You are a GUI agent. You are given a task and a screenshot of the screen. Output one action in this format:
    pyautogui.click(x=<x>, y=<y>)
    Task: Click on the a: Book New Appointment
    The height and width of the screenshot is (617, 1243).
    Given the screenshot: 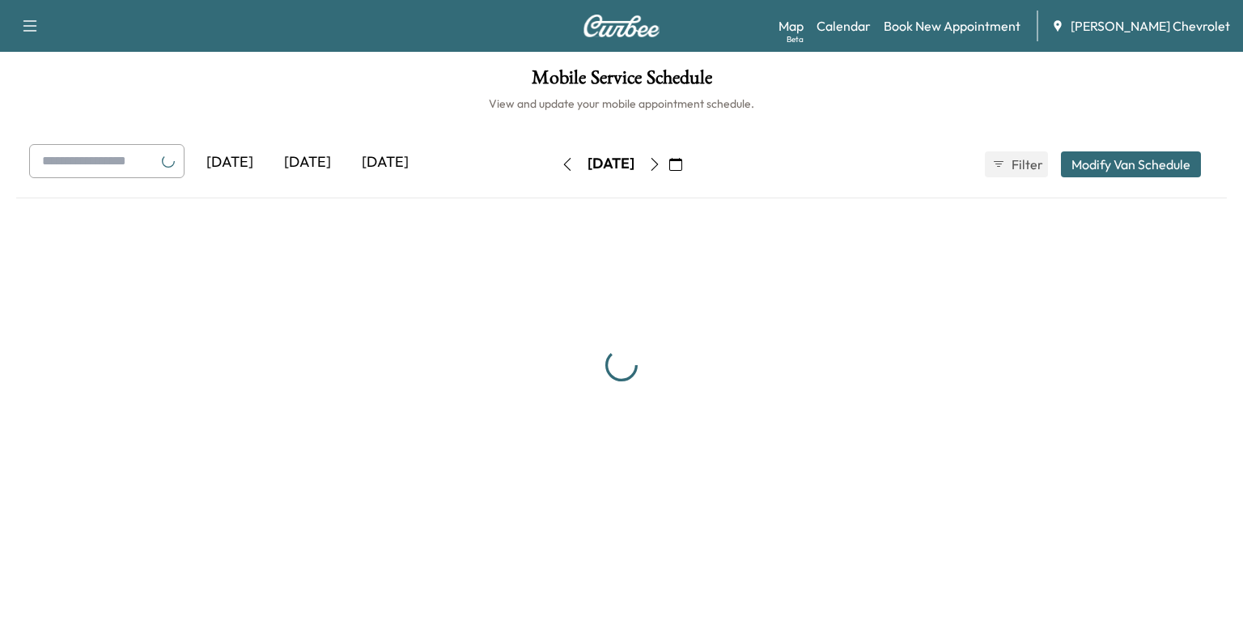 What is the action you would take?
    pyautogui.click(x=952, y=26)
    